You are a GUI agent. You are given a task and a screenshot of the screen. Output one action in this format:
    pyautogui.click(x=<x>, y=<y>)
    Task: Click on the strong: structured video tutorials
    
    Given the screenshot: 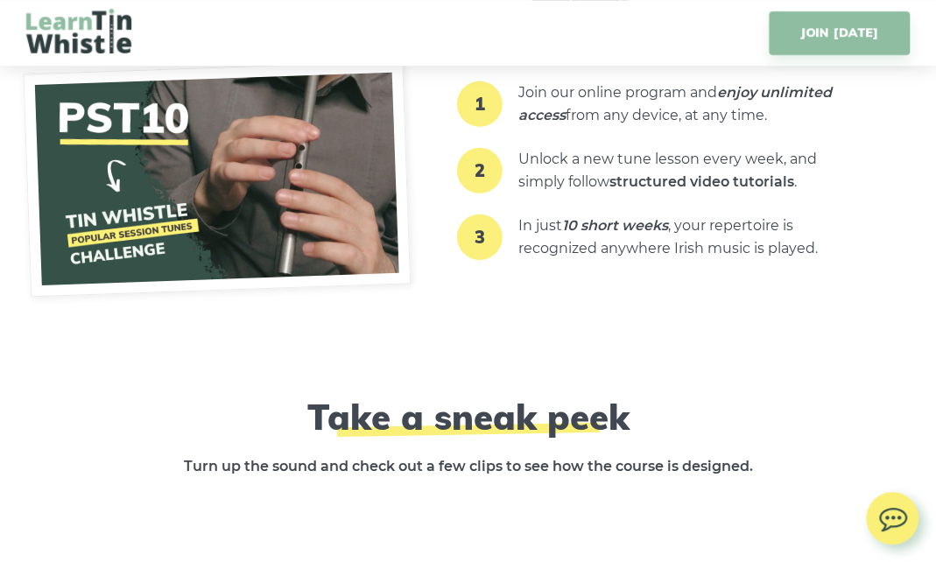 What is the action you would take?
    pyautogui.click(x=700, y=181)
    